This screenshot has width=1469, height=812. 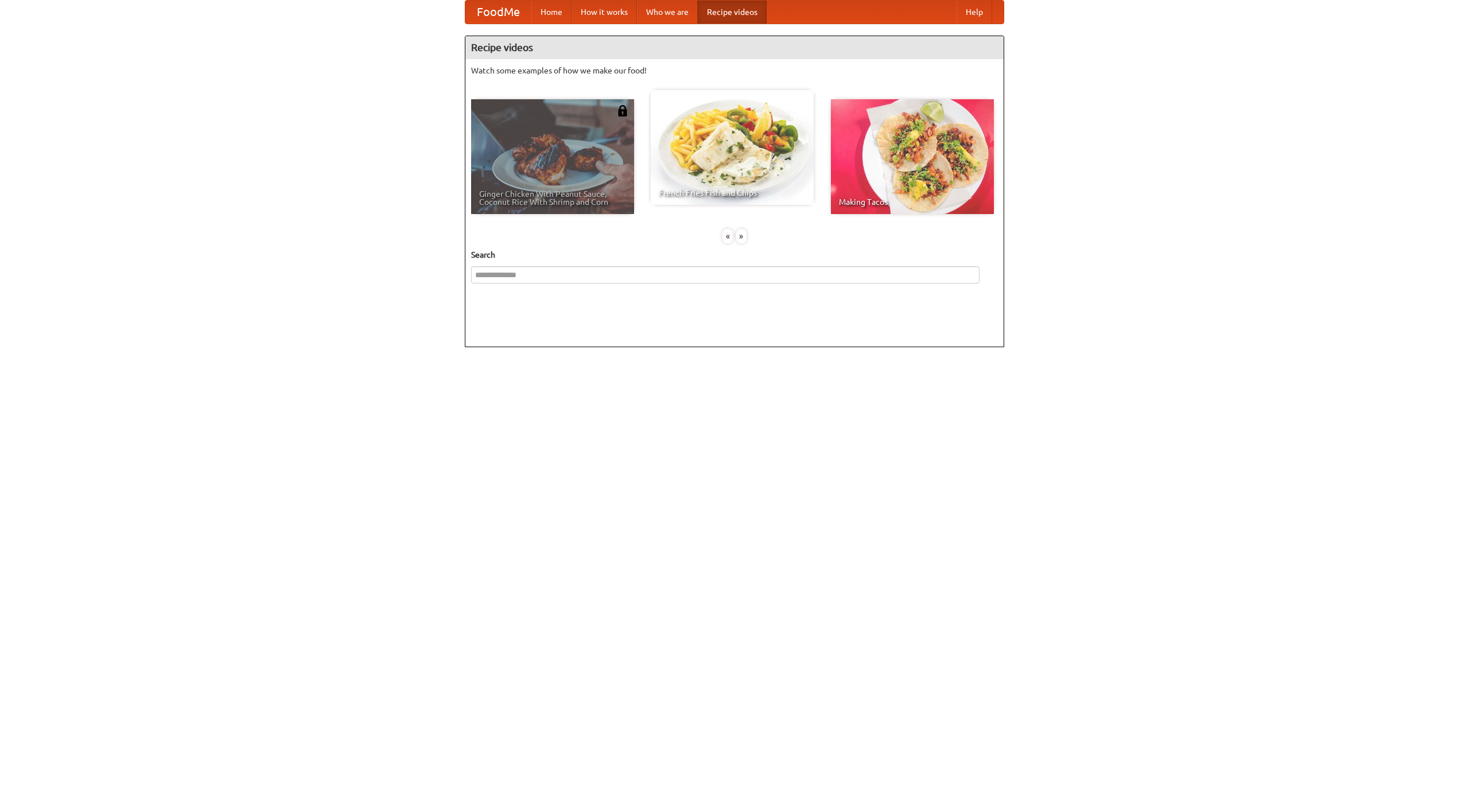 What do you see at coordinates (498, 12) in the screenshot?
I see `a: FoodMe` at bounding box center [498, 12].